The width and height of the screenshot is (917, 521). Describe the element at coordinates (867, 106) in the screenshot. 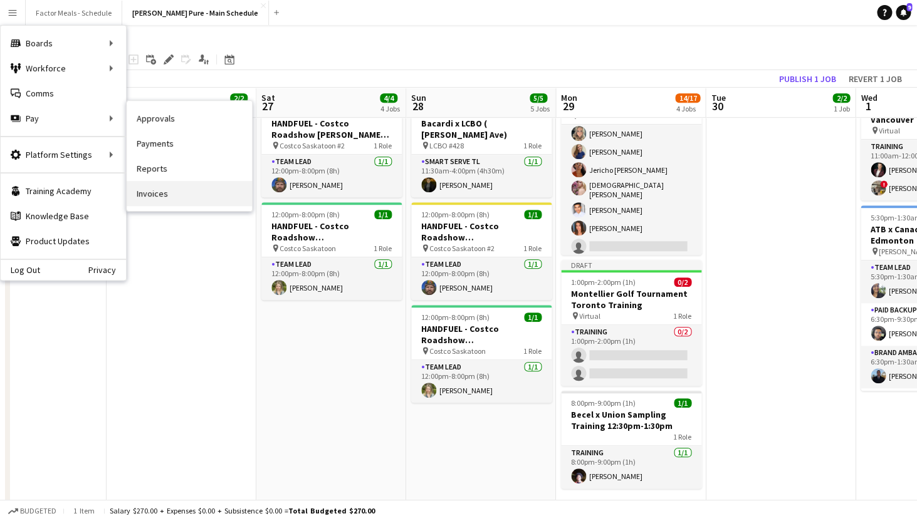

I see `span: 1` at that location.